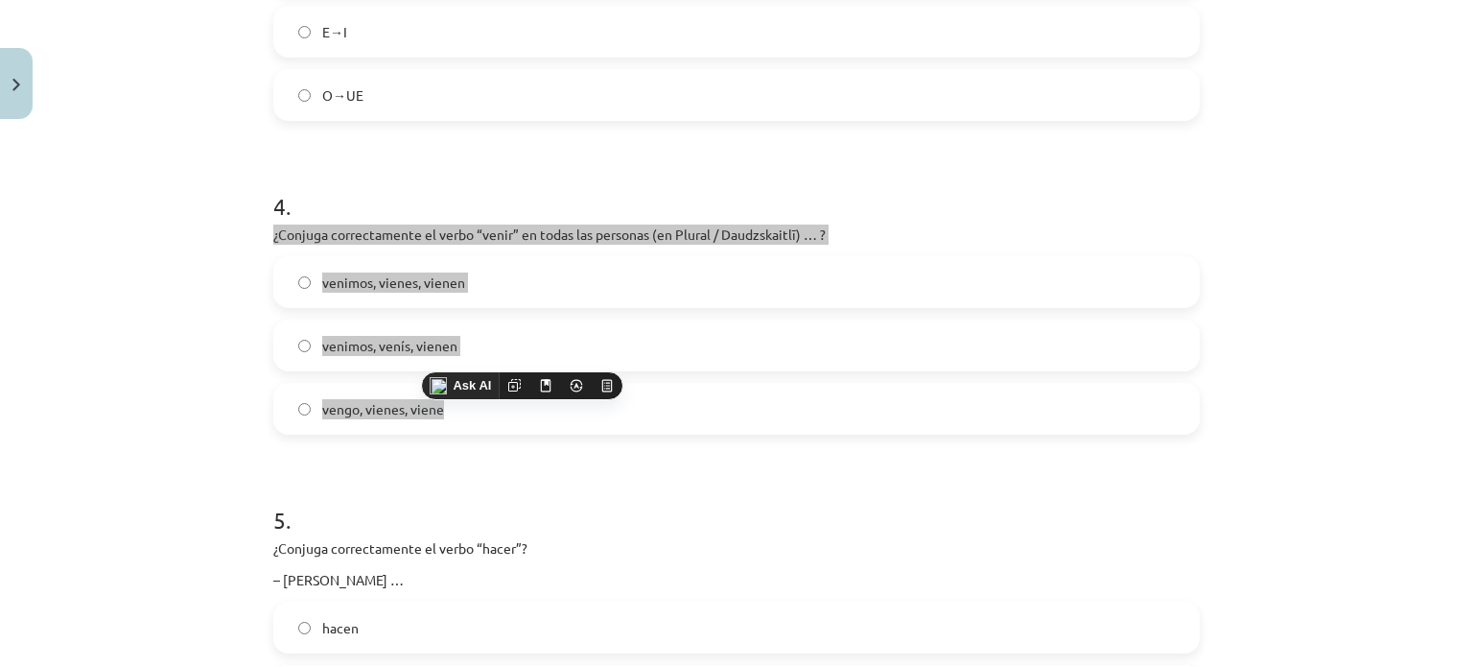  Describe the element at coordinates (335, 32) in the screenshot. I see `span: E→I` at that location.